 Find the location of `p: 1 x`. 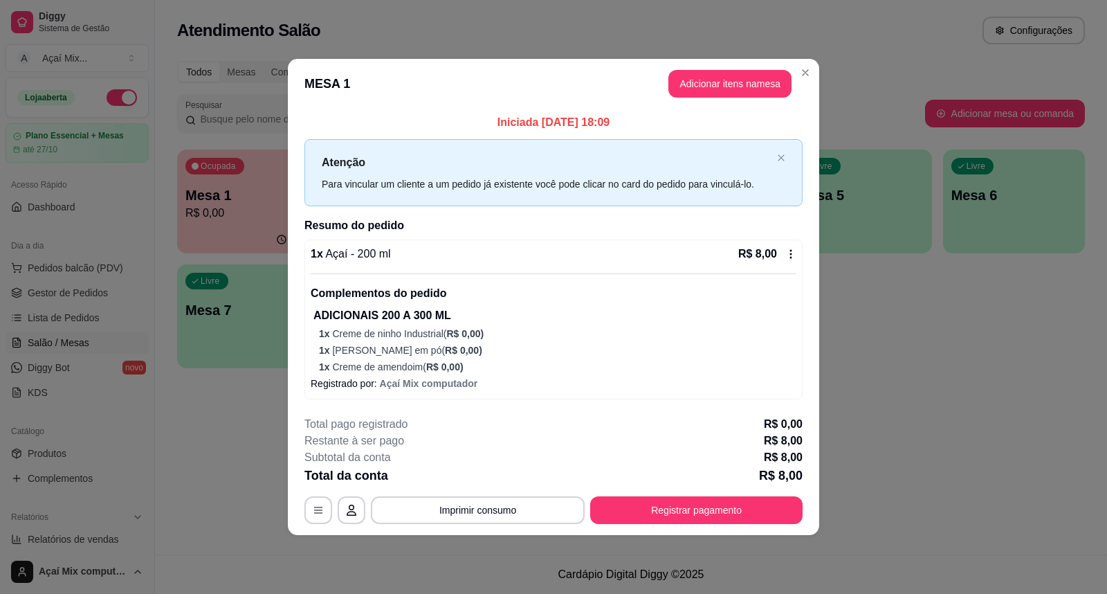

p: 1 x is located at coordinates (351, 254).